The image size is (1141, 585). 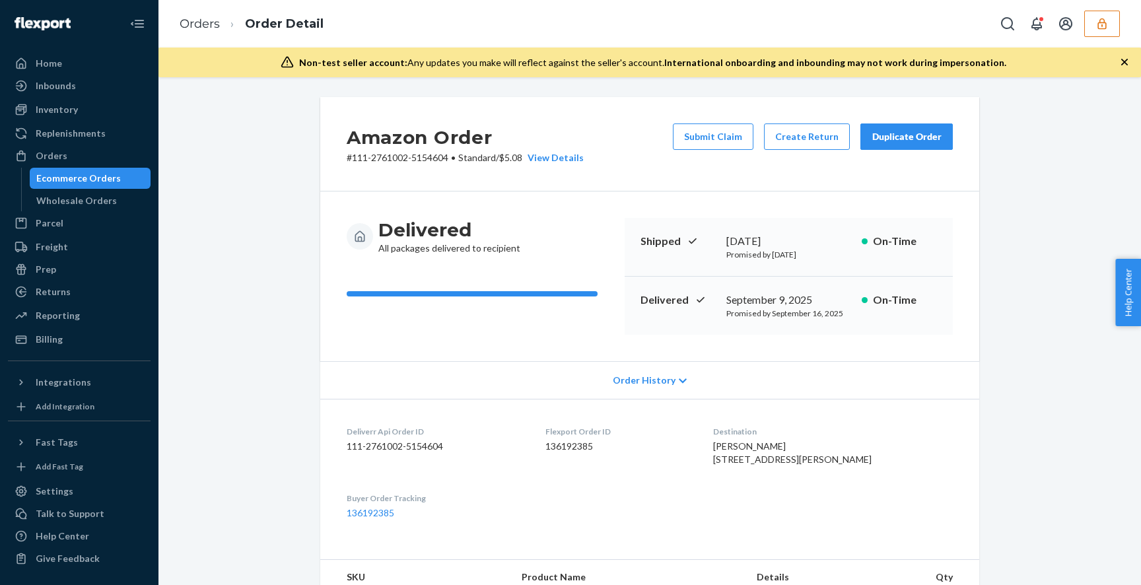 What do you see at coordinates (79, 133) in the screenshot?
I see `a: Replenishments` at bounding box center [79, 133].